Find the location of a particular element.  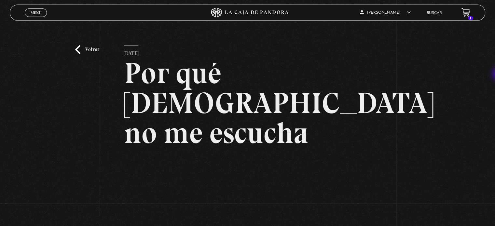

a: 1 is located at coordinates (466, 12).